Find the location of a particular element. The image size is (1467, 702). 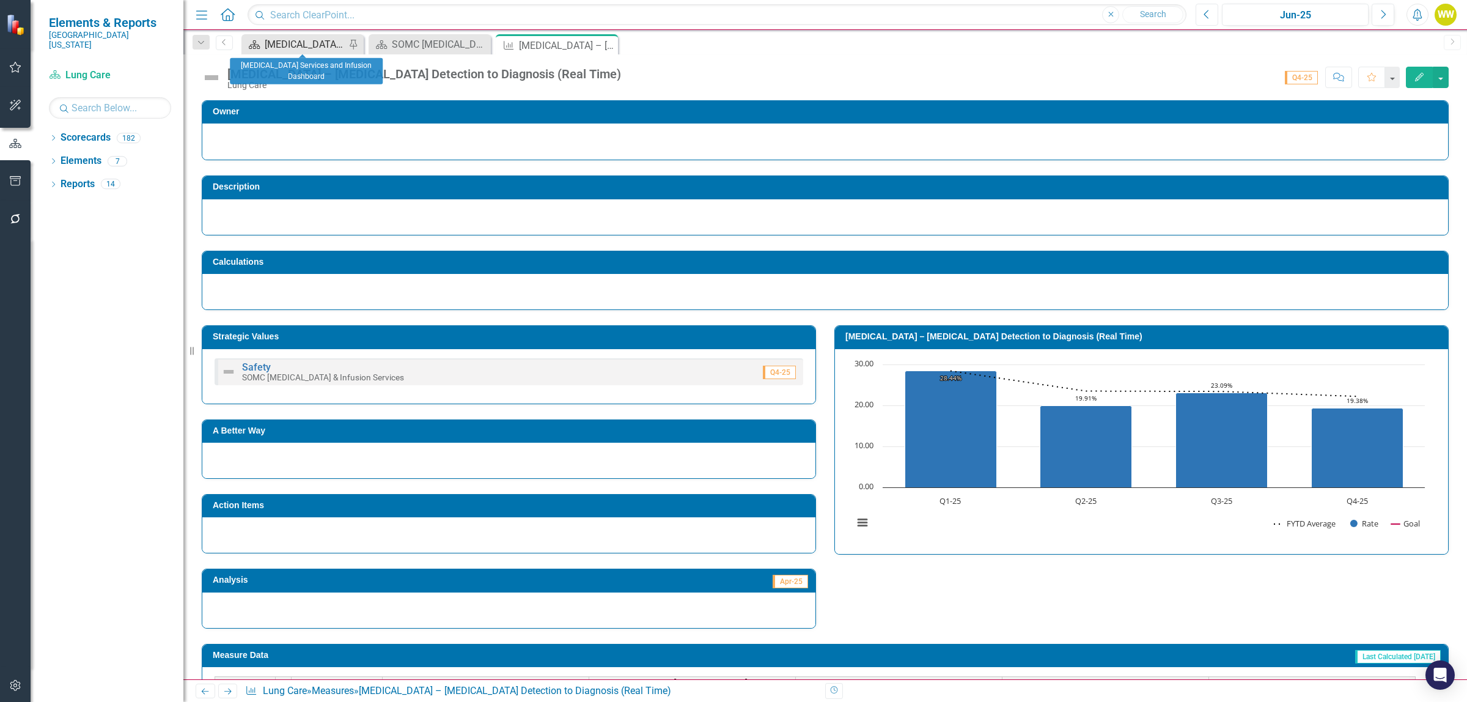

button: Show Goal is located at coordinates (1405, 523).